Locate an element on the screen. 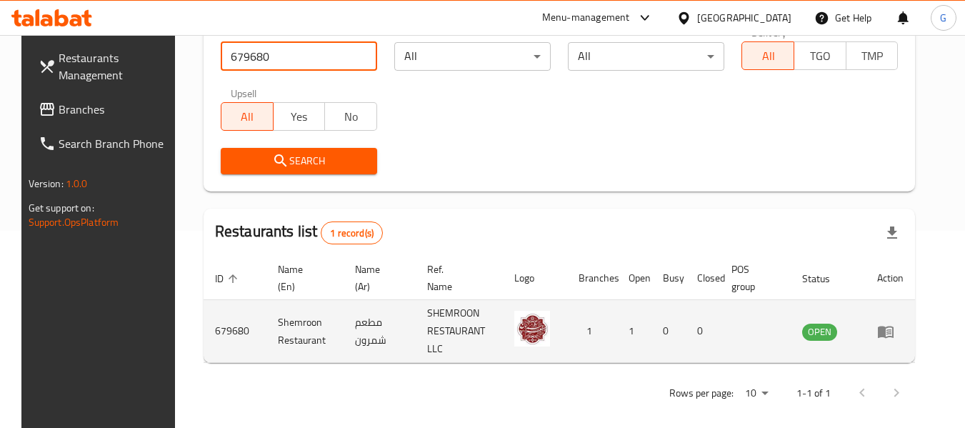  th: Open is located at coordinates (634, 278).